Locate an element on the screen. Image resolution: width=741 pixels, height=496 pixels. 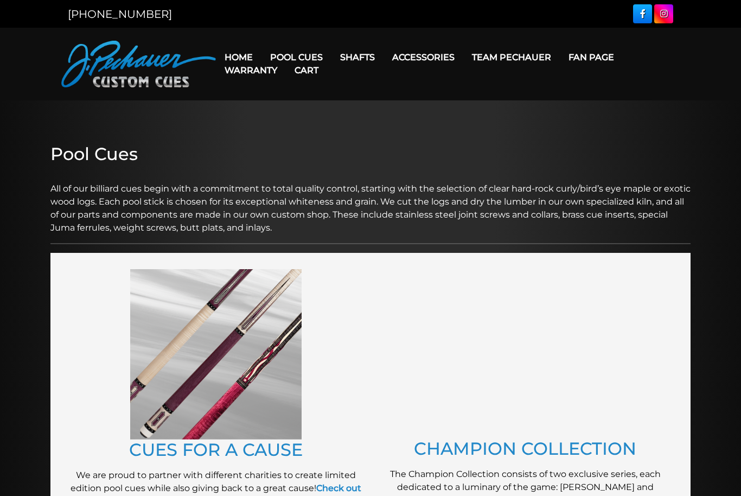
a: Home is located at coordinates (239, 57).